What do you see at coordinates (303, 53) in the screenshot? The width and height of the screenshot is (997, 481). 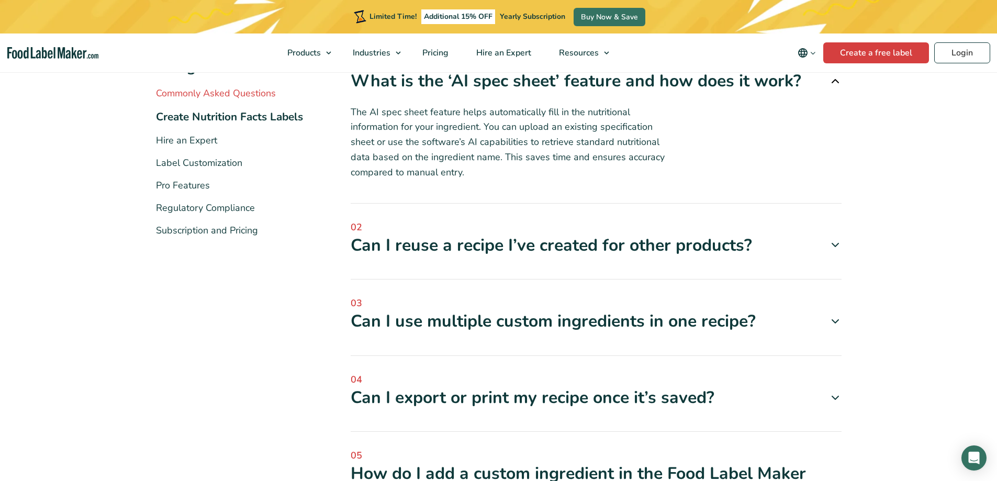 I see `span: Products` at bounding box center [303, 53].